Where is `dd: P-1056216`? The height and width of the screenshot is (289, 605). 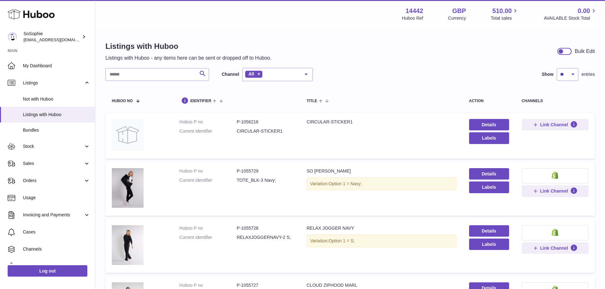 dd: P-1056216 is located at coordinates (265, 122).